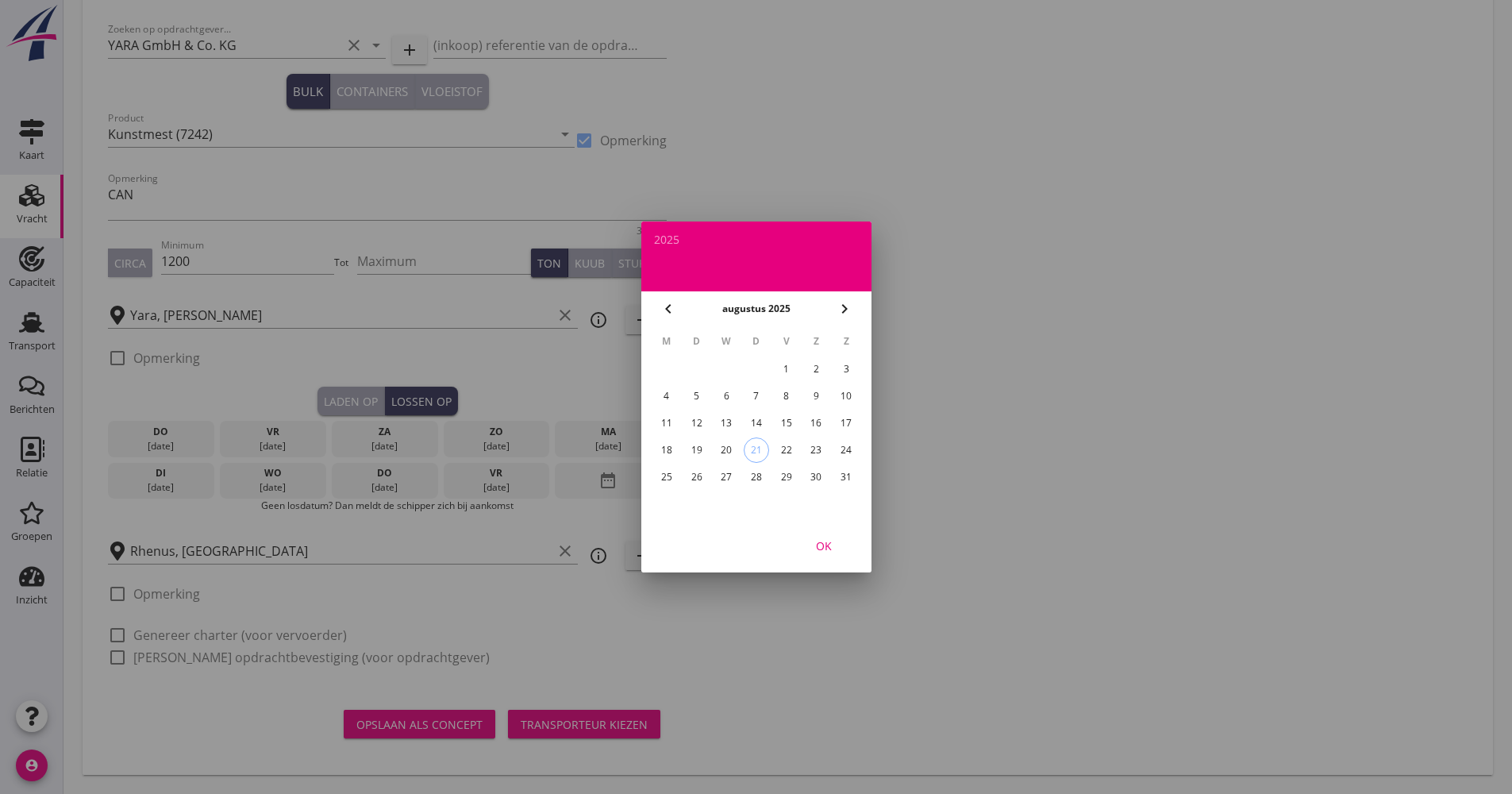  Describe the element at coordinates (847, 450) in the screenshot. I see `div: 24` at that location.